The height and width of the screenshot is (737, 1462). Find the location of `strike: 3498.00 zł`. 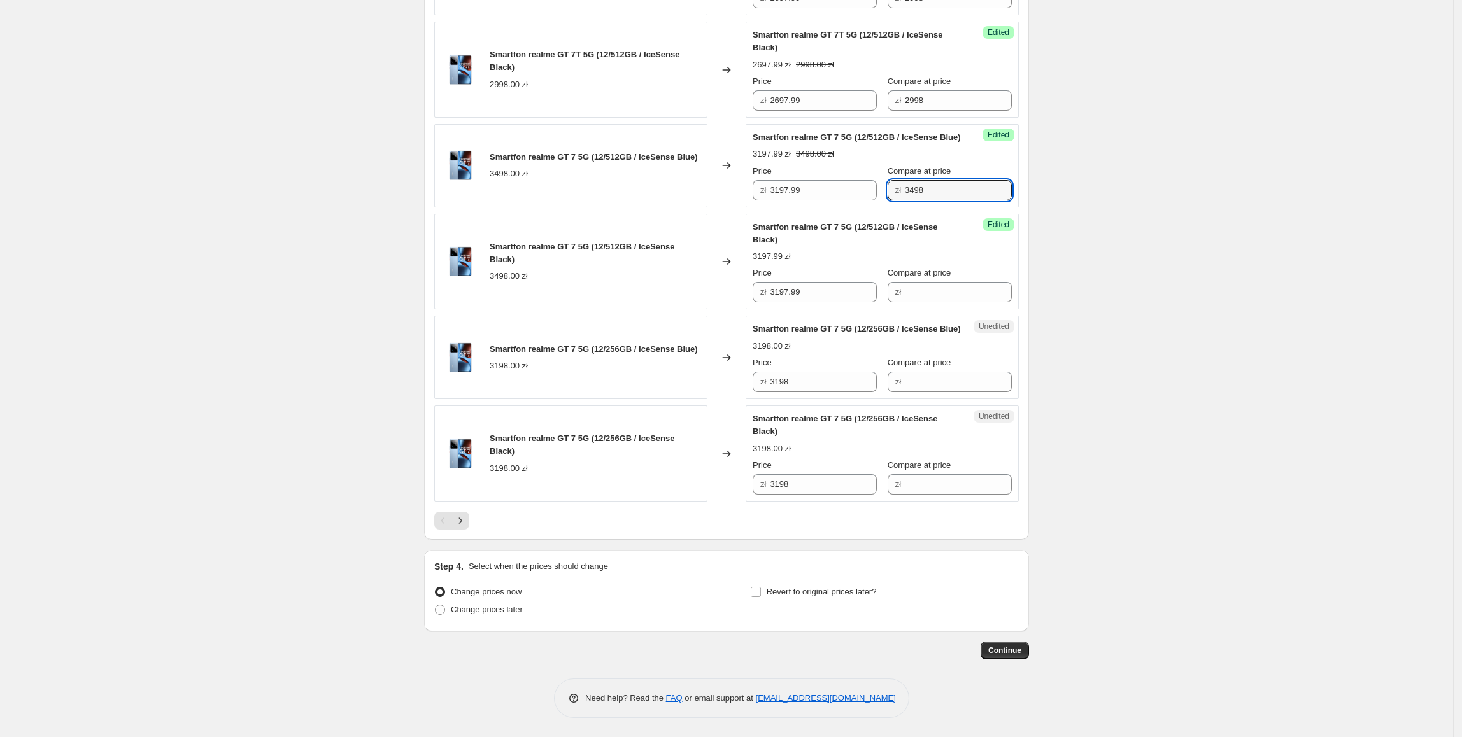

strike: 3498.00 zł is located at coordinates (815, 154).